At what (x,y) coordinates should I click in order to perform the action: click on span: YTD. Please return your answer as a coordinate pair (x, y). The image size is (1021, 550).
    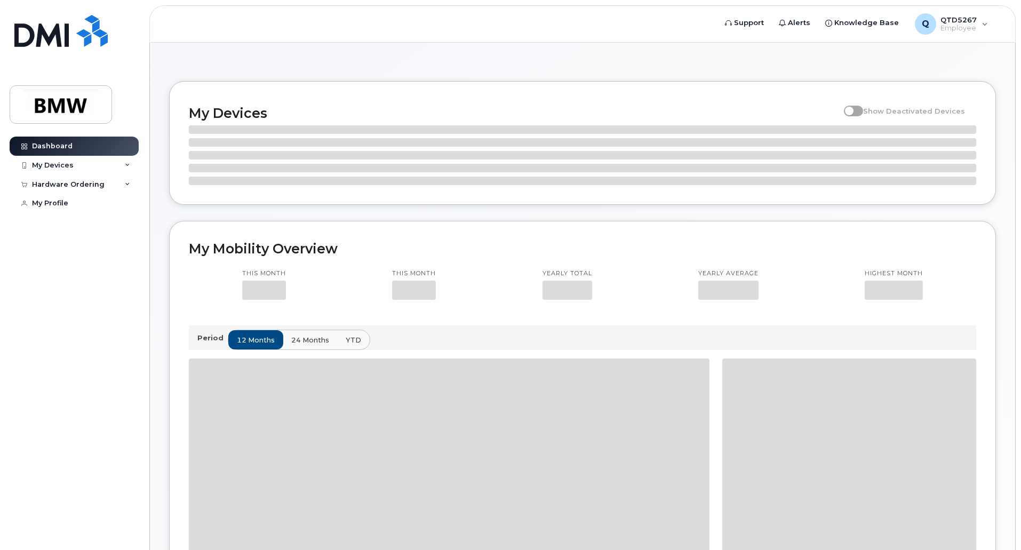
    Looking at the image, I should click on (353, 340).